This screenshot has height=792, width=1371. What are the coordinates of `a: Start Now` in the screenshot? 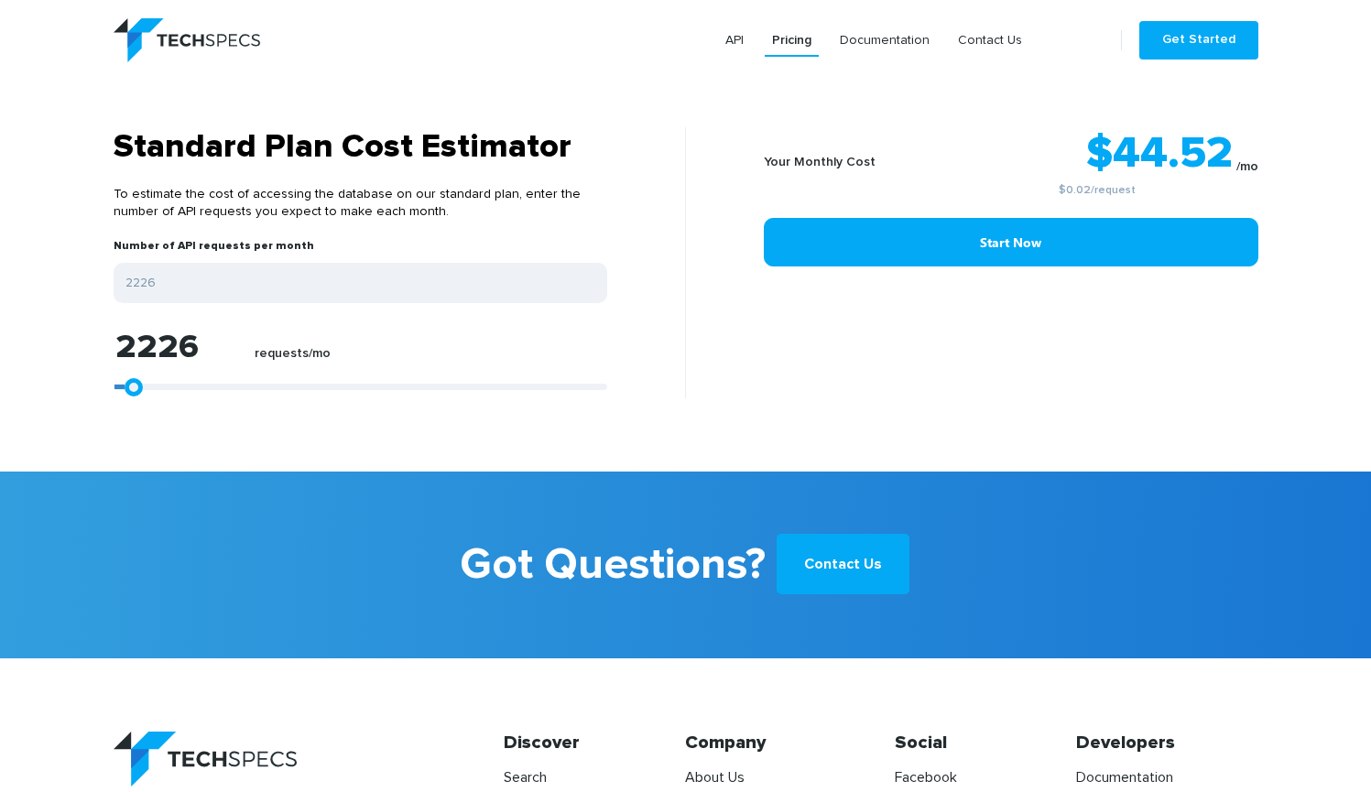 It's located at (1011, 242).